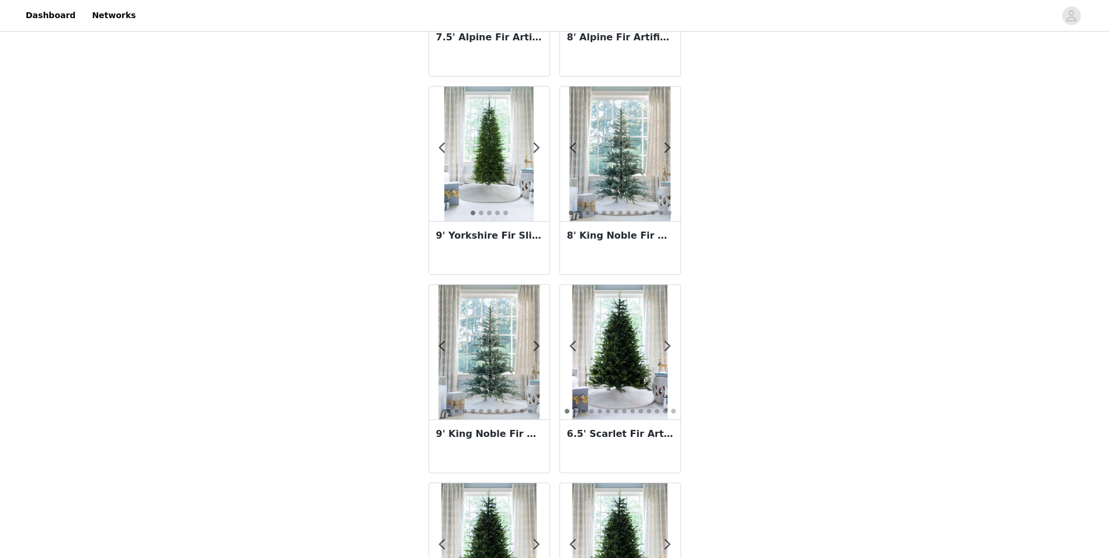 This screenshot has height=558, width=1109. I want to click on img: King of Christmas 9' Yorkshire Fir Slim Artificial Christmas Tree Unlit, so click(489, 154).